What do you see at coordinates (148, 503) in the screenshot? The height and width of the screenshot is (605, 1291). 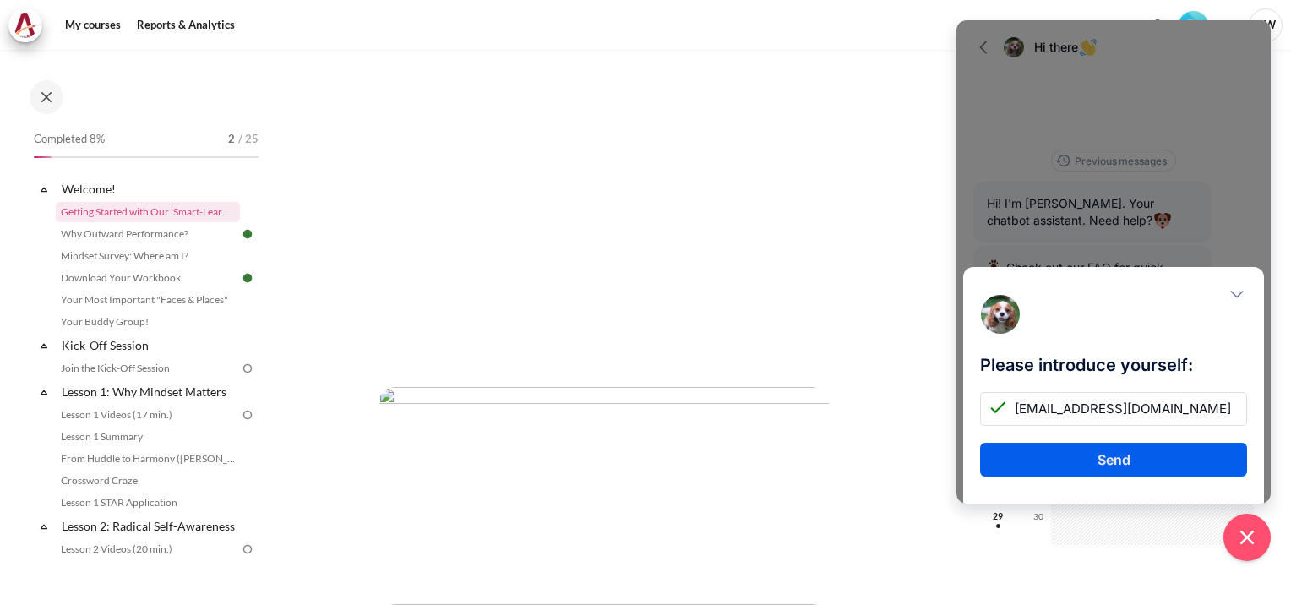 I see `a: Lesson 1 STAR Application` at bounding box center [148, 503].